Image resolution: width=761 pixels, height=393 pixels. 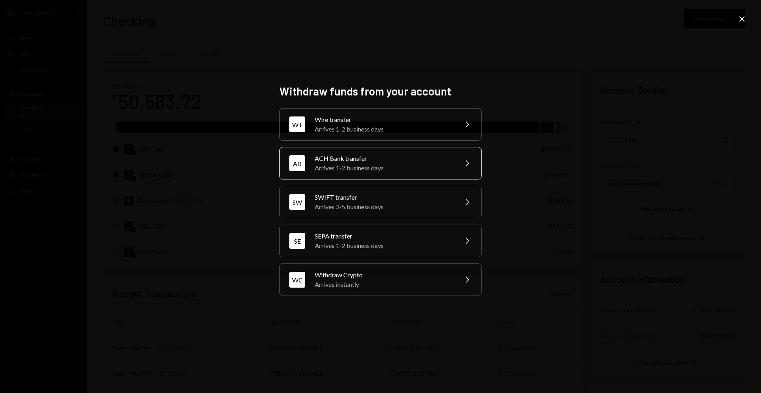 What do you see at coordinates (384, 207) in the screenshot?
I see `div: Arrives 3-5 business days` at bounding box center [384, 207].